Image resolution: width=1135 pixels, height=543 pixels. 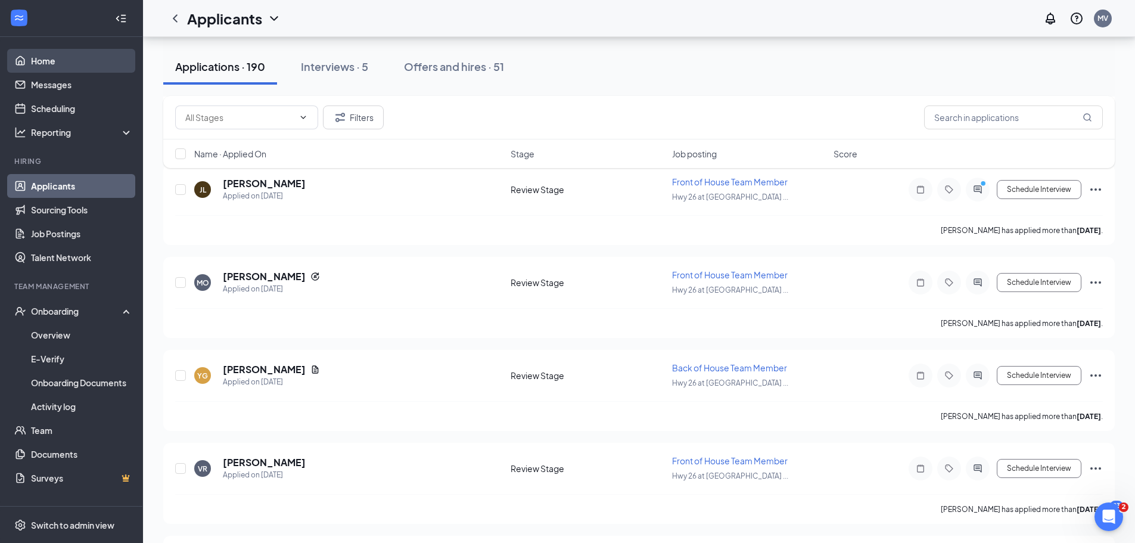 What do you see at coordinates (20, 311) in the screenshot?
I see `svg: UserCheck` at bounding box center [20, 311].